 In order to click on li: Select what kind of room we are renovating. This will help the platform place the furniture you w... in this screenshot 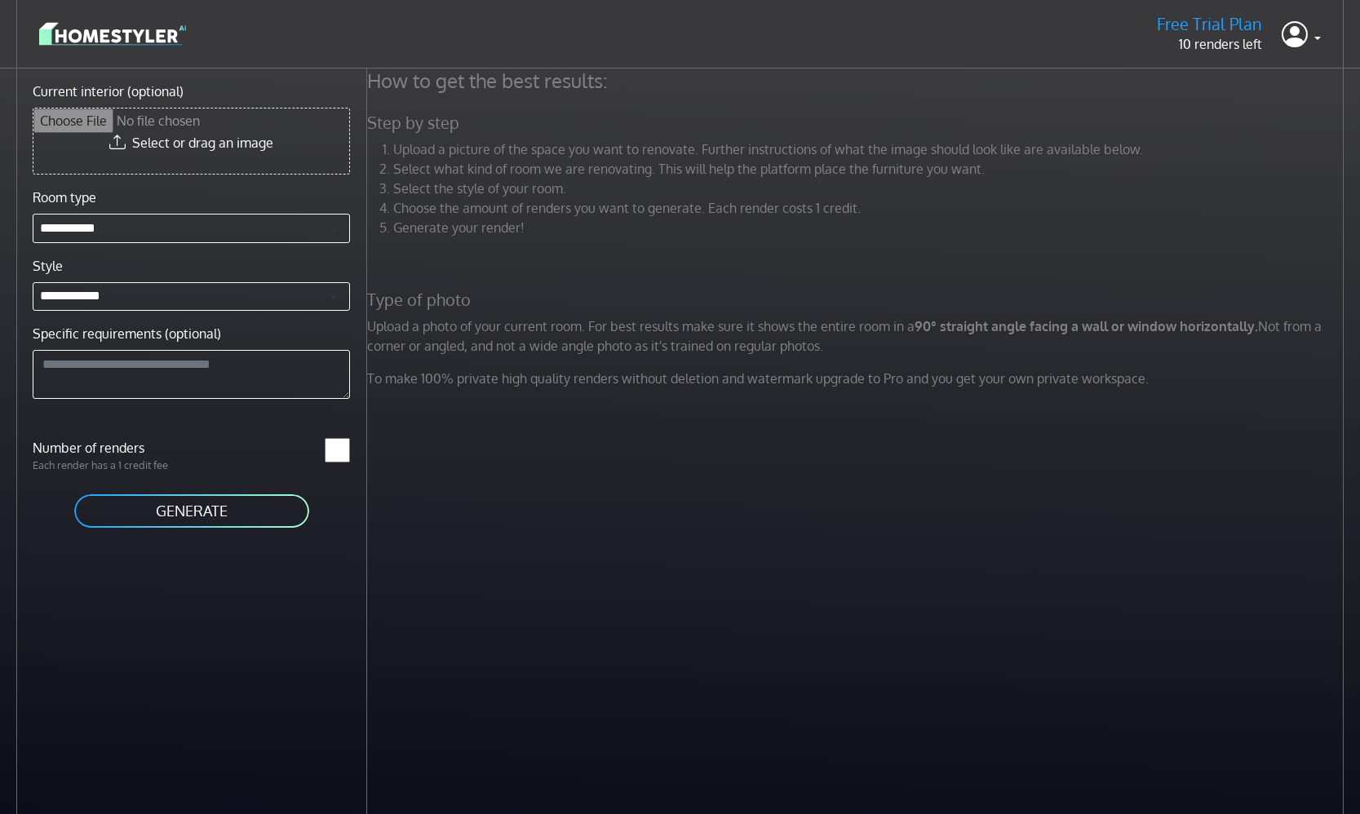, I will do `click(871, 169)`.